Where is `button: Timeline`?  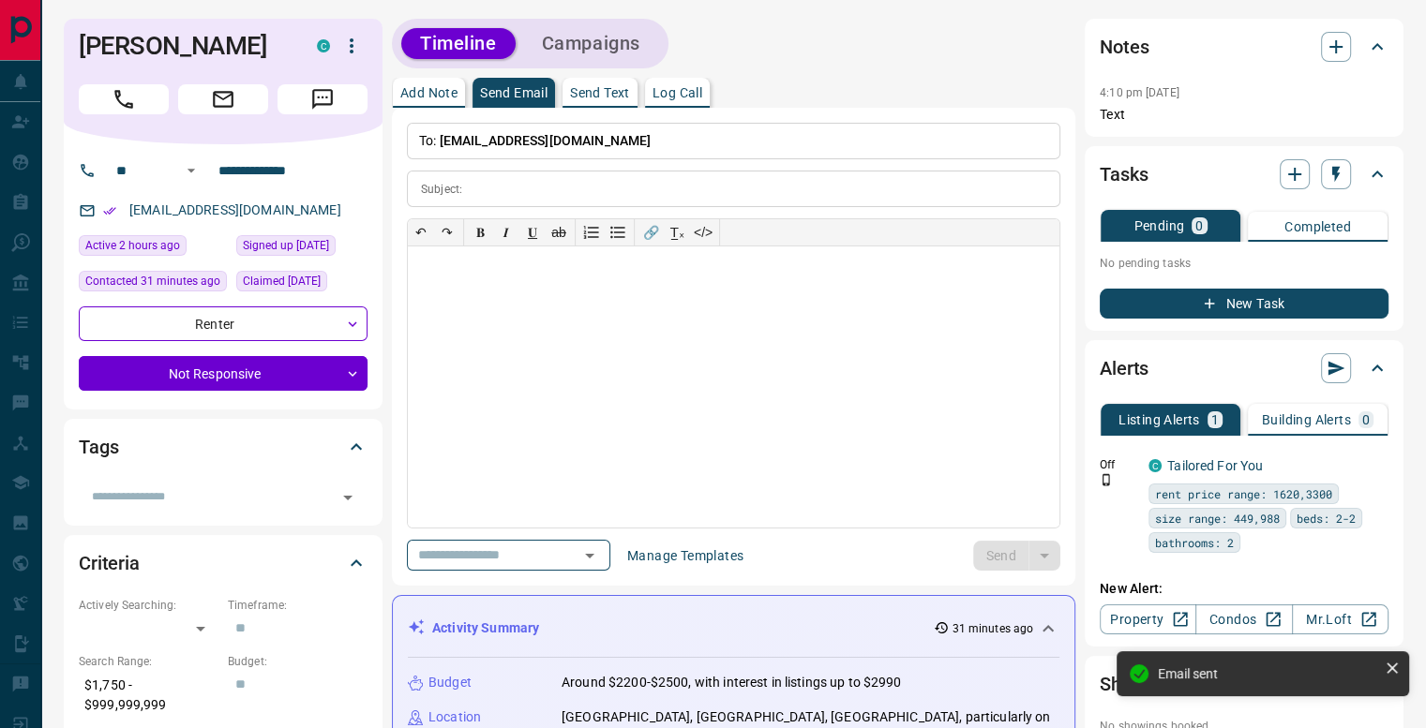 button: Timeline is located at coordinates (458, 43).